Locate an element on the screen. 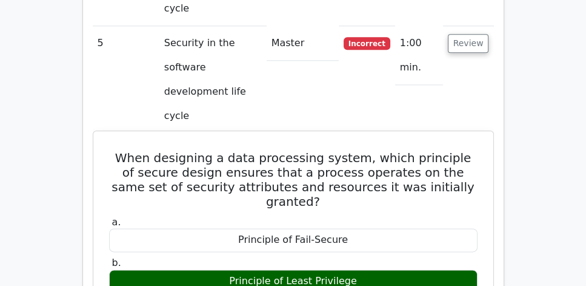 The height and width of the screenshot is (286, 586). h5: When designing a data processing system, which principle of secure design ensures that a process ... is located at coordinates (293, 179).